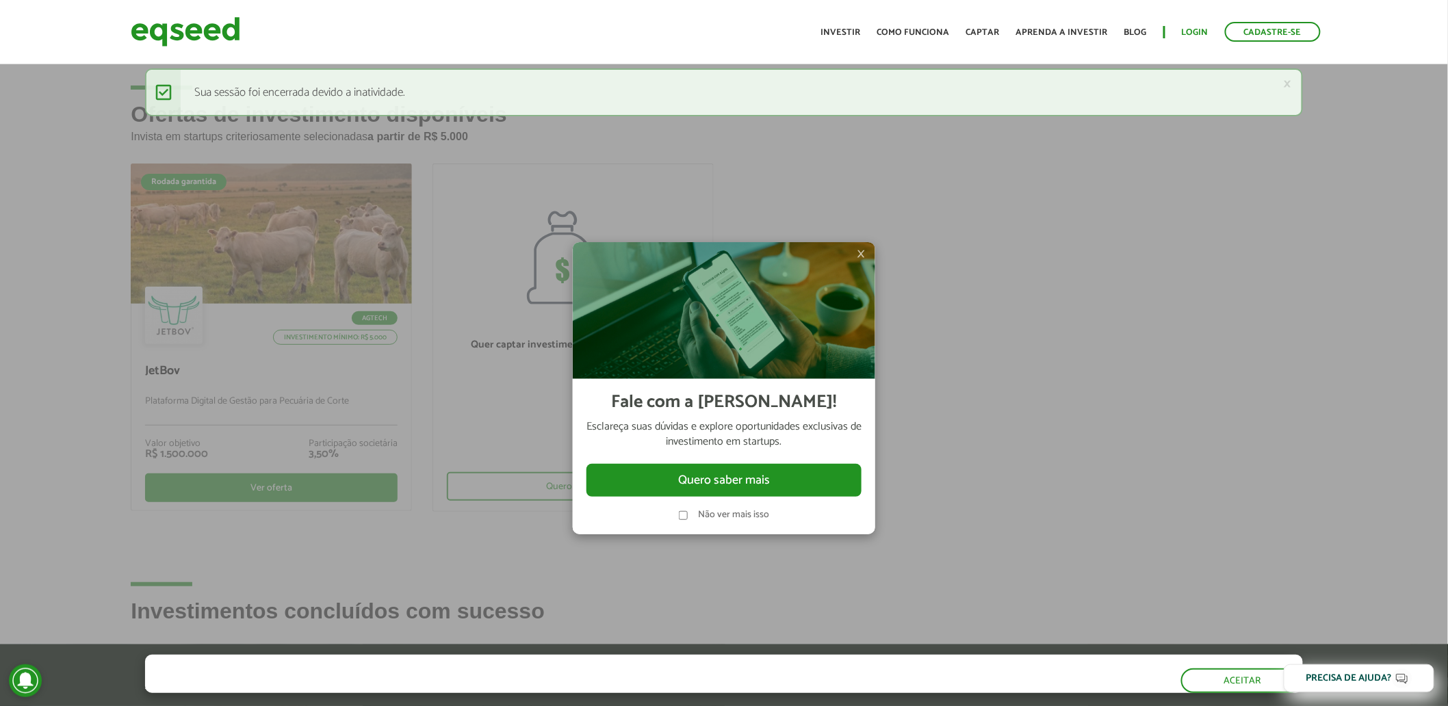 The height and width of the screenshot is (706, 1448). Describe the element at coordinates (724, 92) in the screenshot. I see `div: Sua sessão foi encerrada devido a inatividade.` at that location.